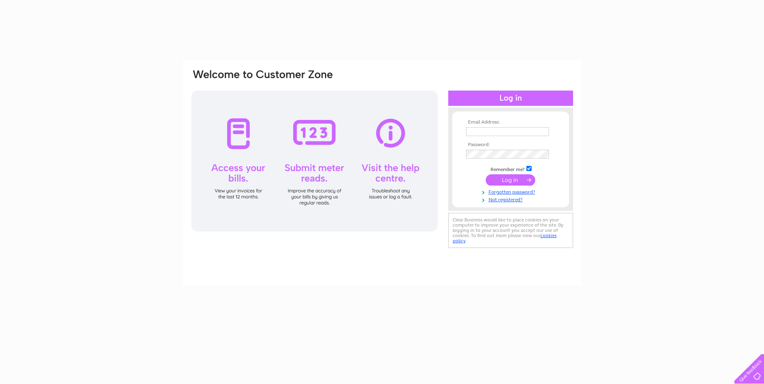 The image size is (764, 384). What do you see at coordinates (511, 230) in the screenshot?
I see `div: Clear Business would like to place cookies on your computer to improve your experience of the sit...` at bounding box center [511, 230].